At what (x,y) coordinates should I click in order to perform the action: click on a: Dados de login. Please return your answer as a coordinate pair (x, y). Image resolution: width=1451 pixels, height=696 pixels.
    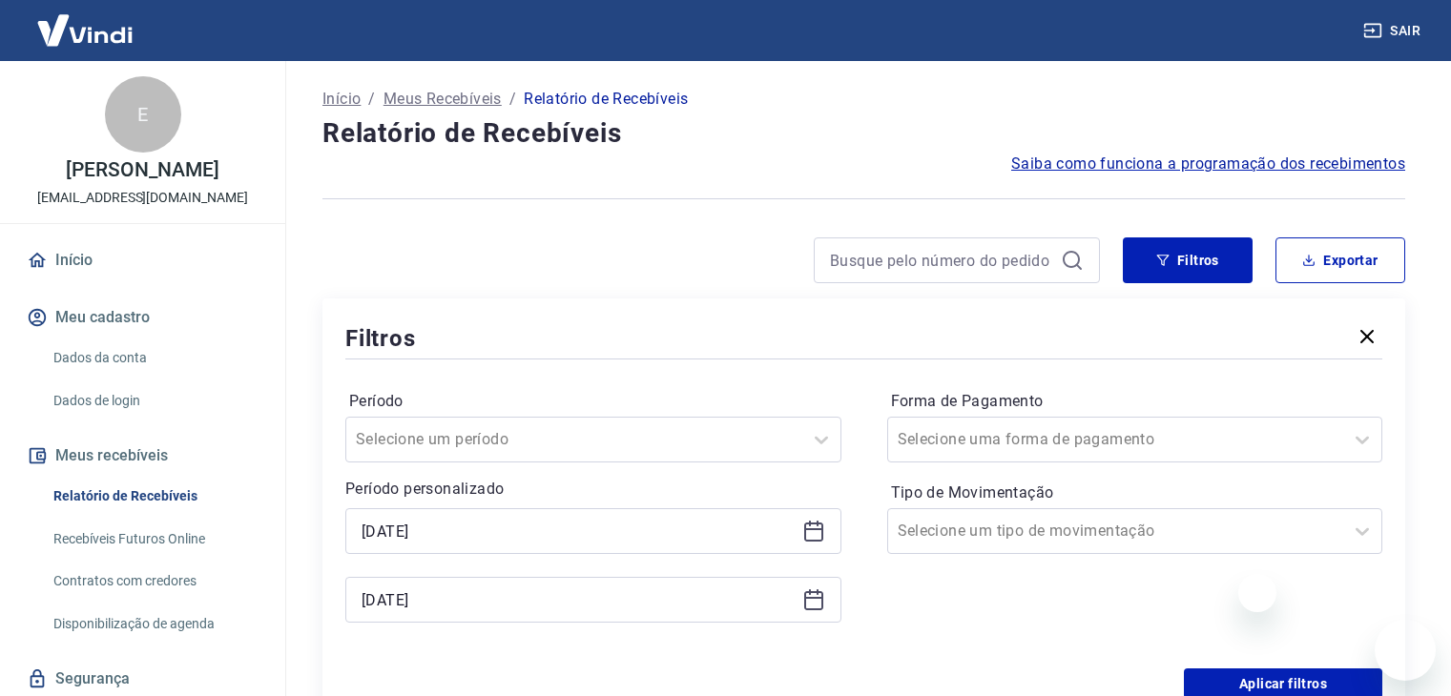
    Looking at the image, I should click on (154, 401).